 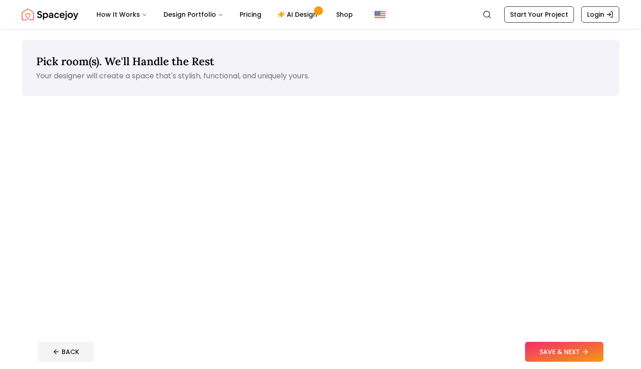 I want to click on a: Pricing, so click(x=250, y=14).